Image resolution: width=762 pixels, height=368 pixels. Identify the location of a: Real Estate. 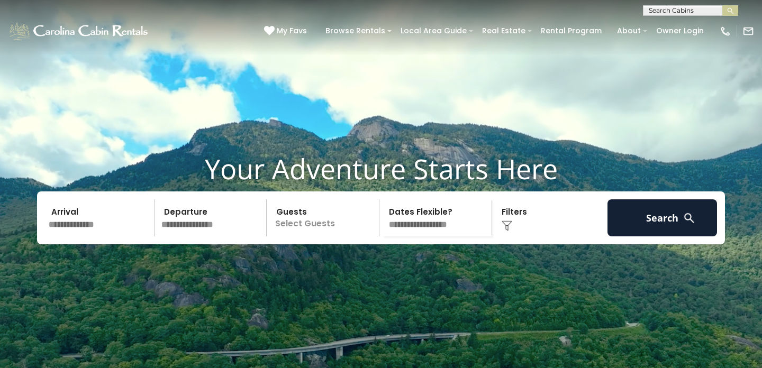
(504, 31).